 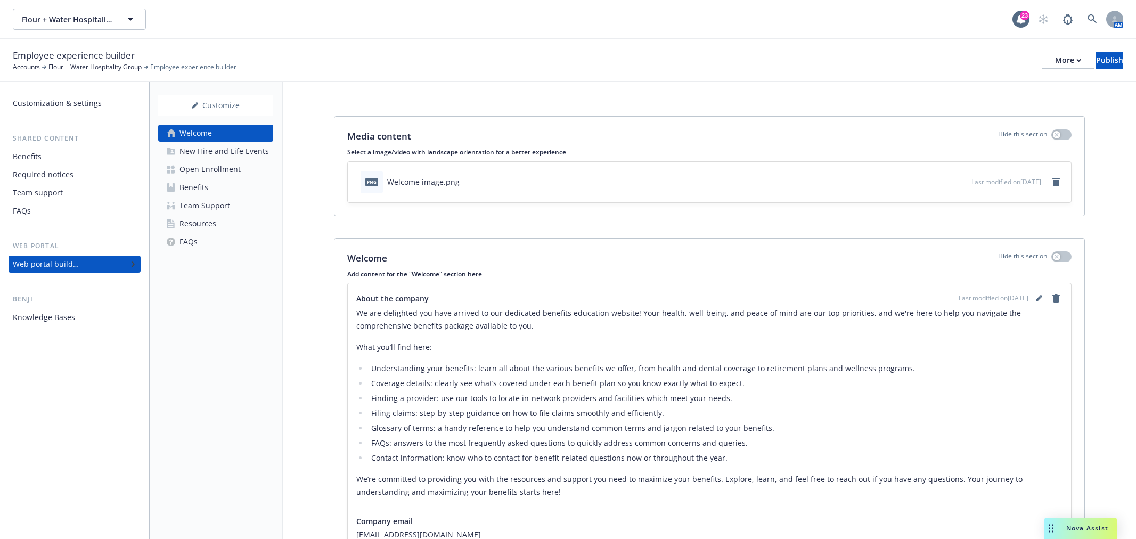 What do you see at coordinates (710, 152) in the screenshot?
I see `p: Select a image/video with landscape orientation for a better experience` at bounding box center [710, 152].